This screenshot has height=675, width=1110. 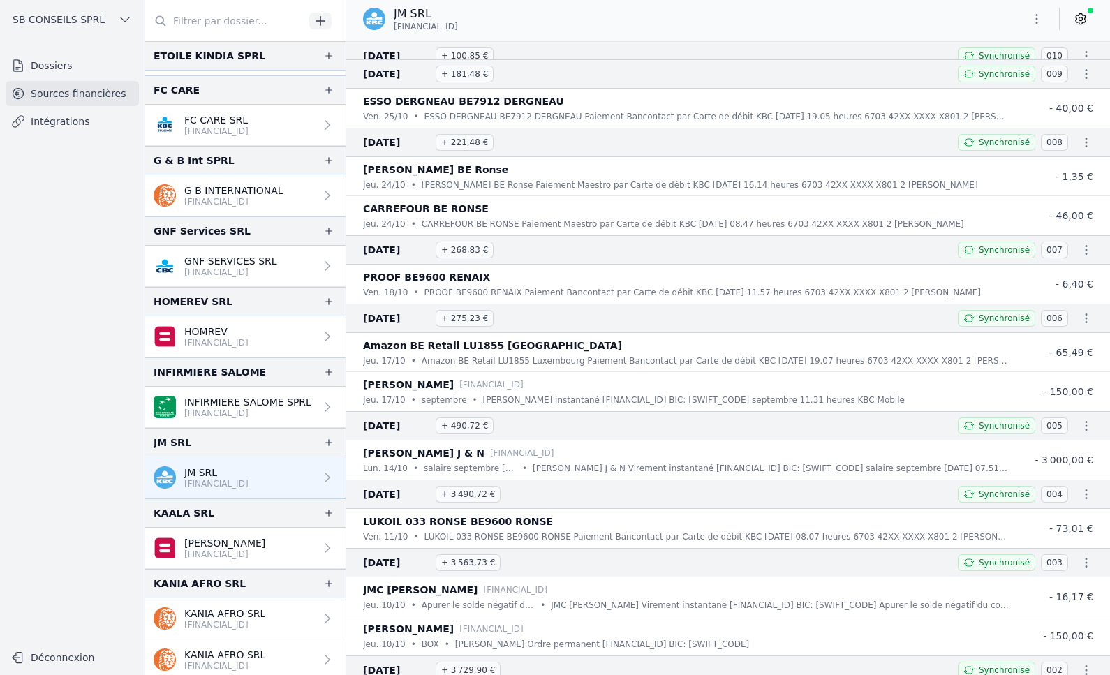 I want to click on span: + 3 563,73 €, so click(x=468, y=562).